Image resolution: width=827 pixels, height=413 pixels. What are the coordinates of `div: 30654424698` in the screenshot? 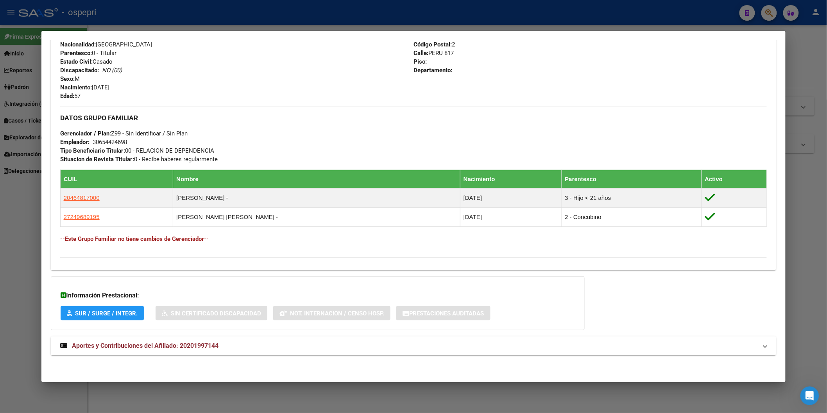 It's located at (110, 142).